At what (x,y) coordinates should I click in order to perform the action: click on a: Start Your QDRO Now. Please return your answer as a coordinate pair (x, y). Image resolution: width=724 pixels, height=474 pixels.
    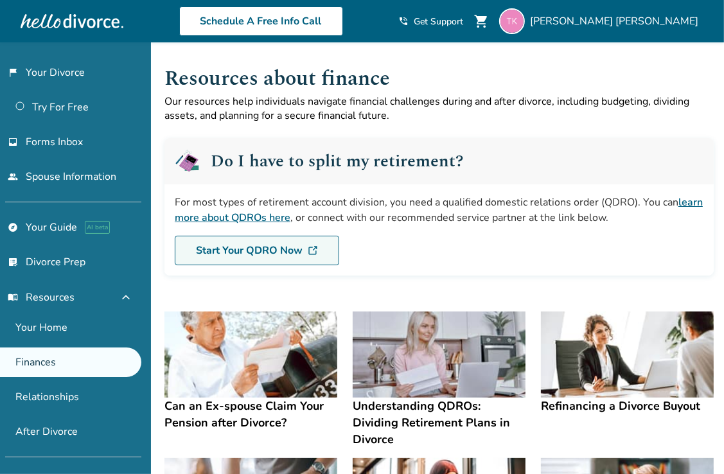
    Looking at the image, I should click on (257, 251).